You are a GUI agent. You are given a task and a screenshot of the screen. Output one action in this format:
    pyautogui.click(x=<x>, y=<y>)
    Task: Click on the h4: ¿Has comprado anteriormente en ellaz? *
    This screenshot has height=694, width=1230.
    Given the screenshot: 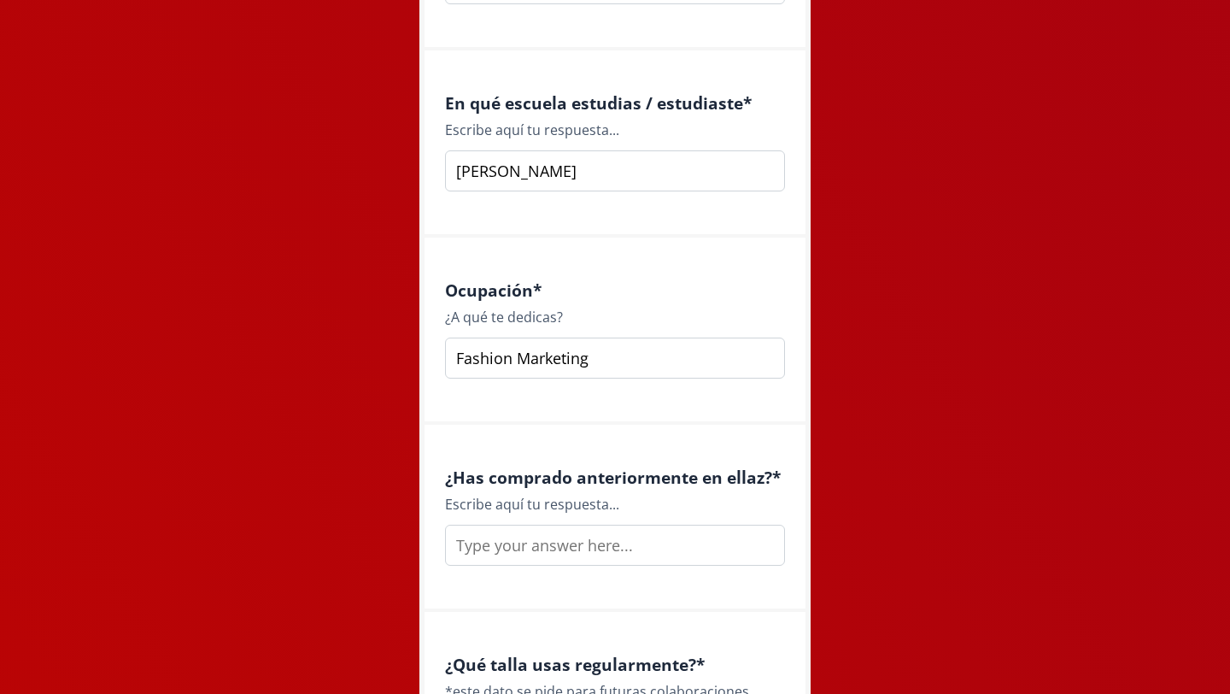 What is the action you would take?
    pyautogui.click(x=615, y=477)
    